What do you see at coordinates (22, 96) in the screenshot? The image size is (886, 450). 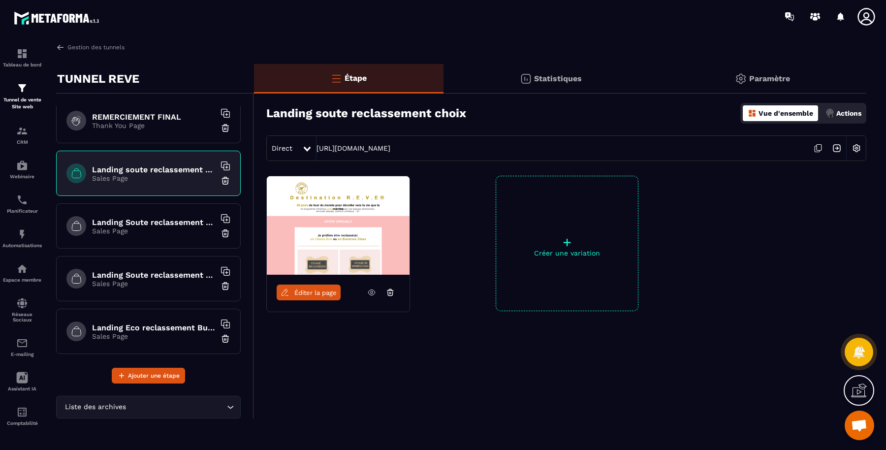 I see `a: formationformationTunnel de vente Site web` at bounding box center [22, 96].